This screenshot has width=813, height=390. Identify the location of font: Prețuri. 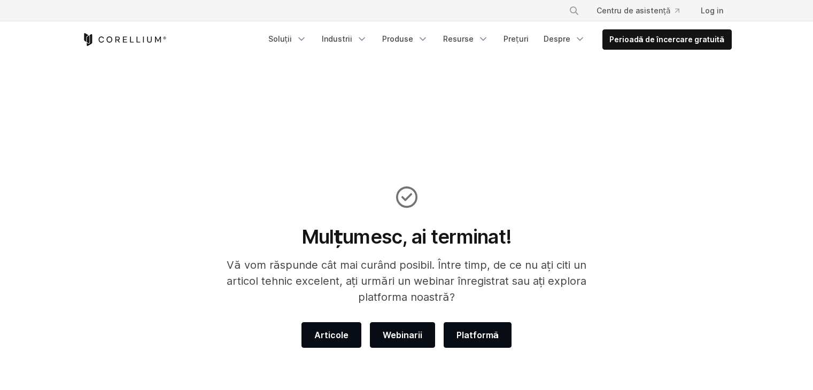
(516, 38).